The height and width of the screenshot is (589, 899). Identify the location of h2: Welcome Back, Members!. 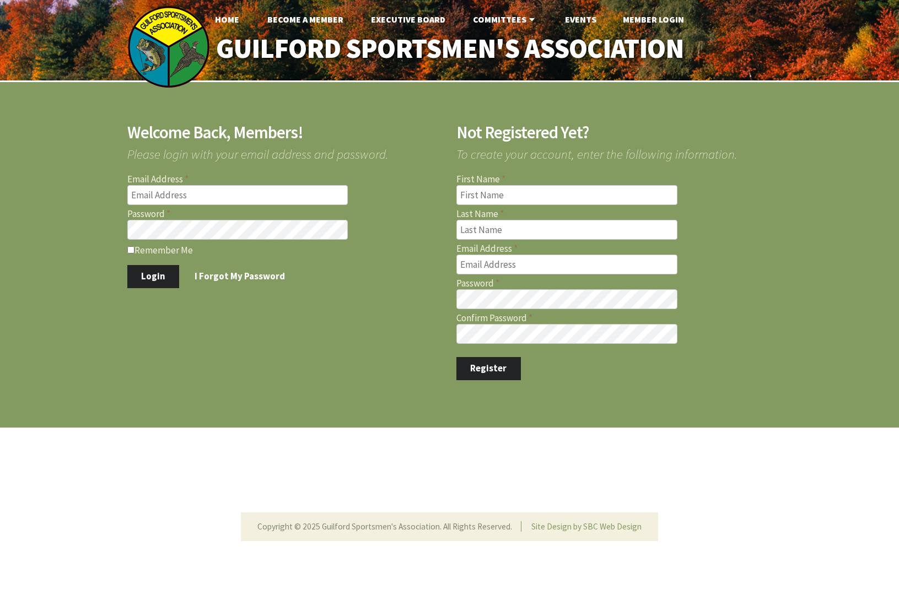
(285, 132).